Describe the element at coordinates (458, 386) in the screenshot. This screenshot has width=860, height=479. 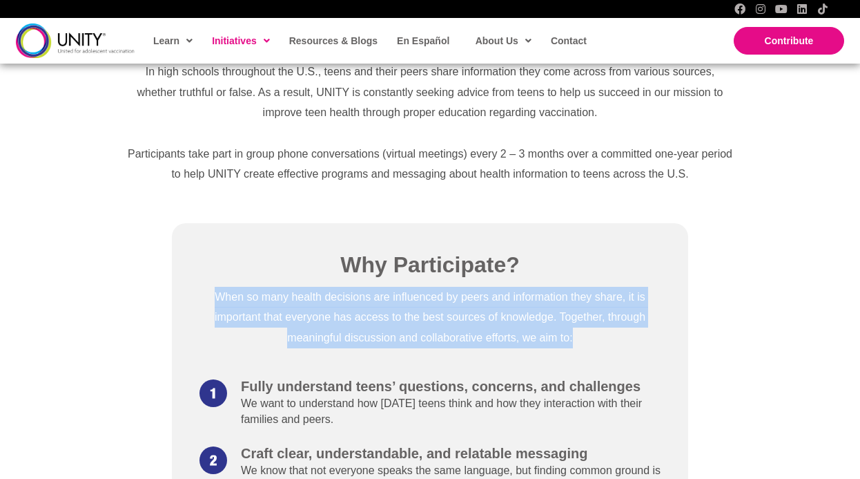
I see `h3: Fully understand teens’ questions, concerns, and challenges` at that location.